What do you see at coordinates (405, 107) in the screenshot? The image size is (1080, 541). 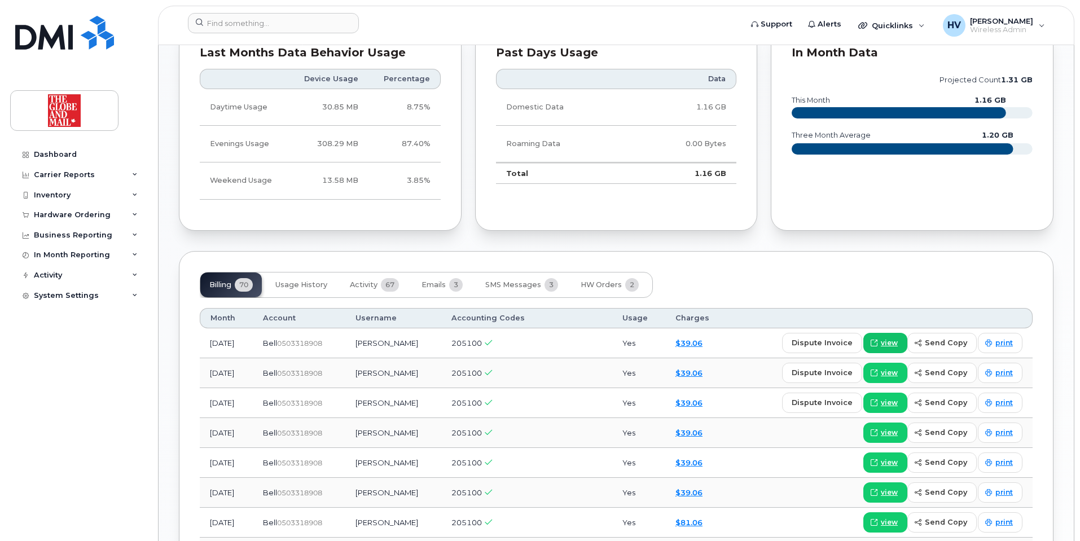 I see `td: 8.75%` at bounding box center [405, 107].